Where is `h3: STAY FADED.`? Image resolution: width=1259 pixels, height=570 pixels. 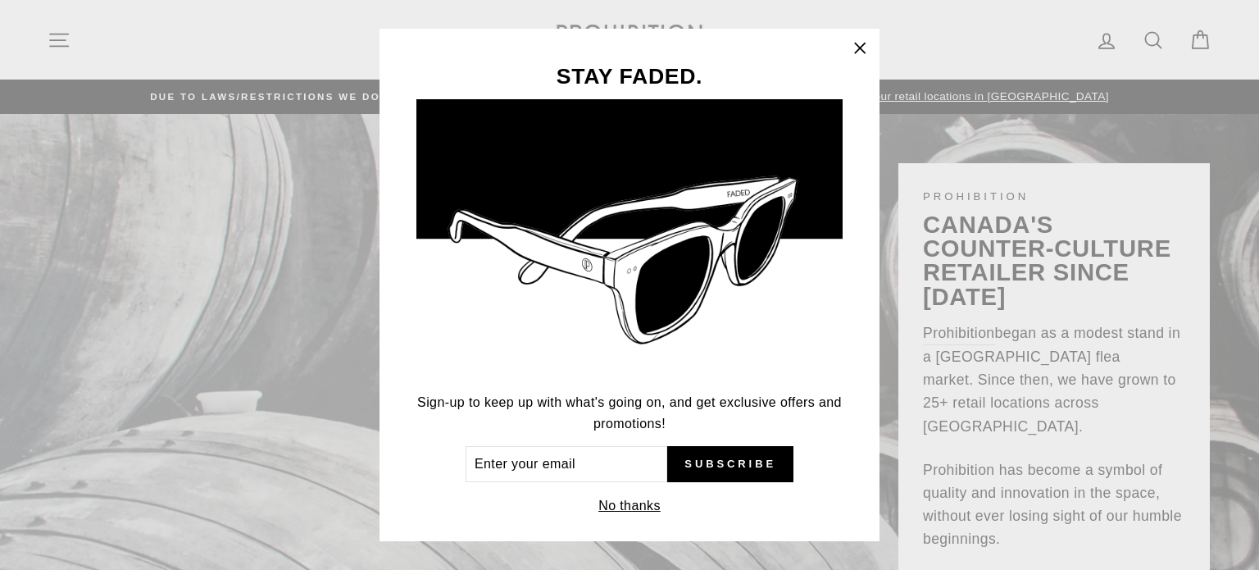
h3: STAY FADED. is located at coordinates (630, 76).